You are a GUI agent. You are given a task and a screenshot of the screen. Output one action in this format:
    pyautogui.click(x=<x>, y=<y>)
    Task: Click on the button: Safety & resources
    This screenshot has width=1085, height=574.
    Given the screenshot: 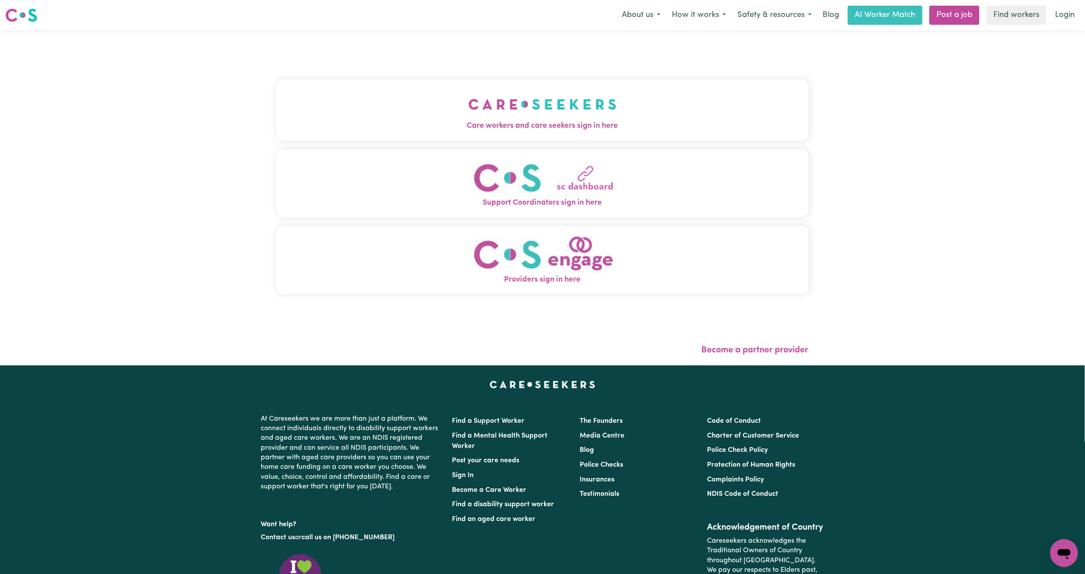 What is the action you would take?
    pyautogui.click(x=774, y=15)
    